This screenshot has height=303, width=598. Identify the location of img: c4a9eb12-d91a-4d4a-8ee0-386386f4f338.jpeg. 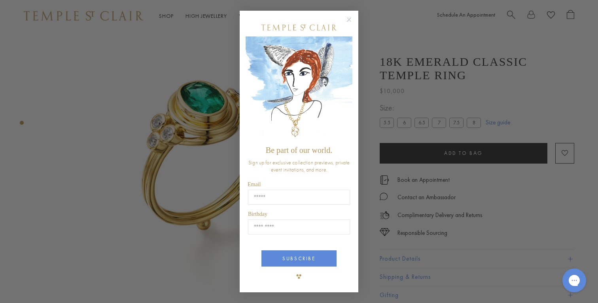
(299, 89).